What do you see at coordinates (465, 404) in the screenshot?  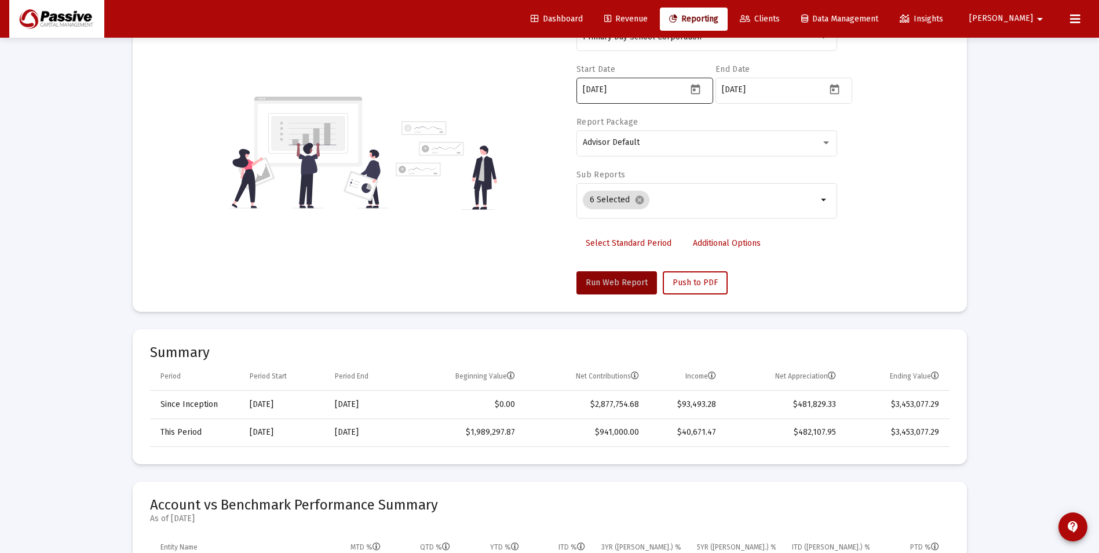 I see `td: $0.00` at bounding box center [465, 404].